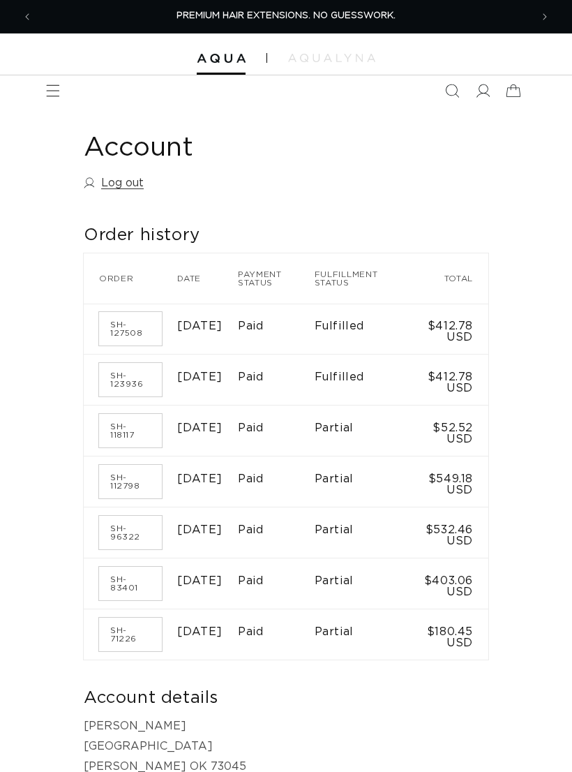 The width and height of the screenshot is (572, 772). Describe the element at coordinates (452, 91) in the screenshot. I see `summary: Search` at that location.